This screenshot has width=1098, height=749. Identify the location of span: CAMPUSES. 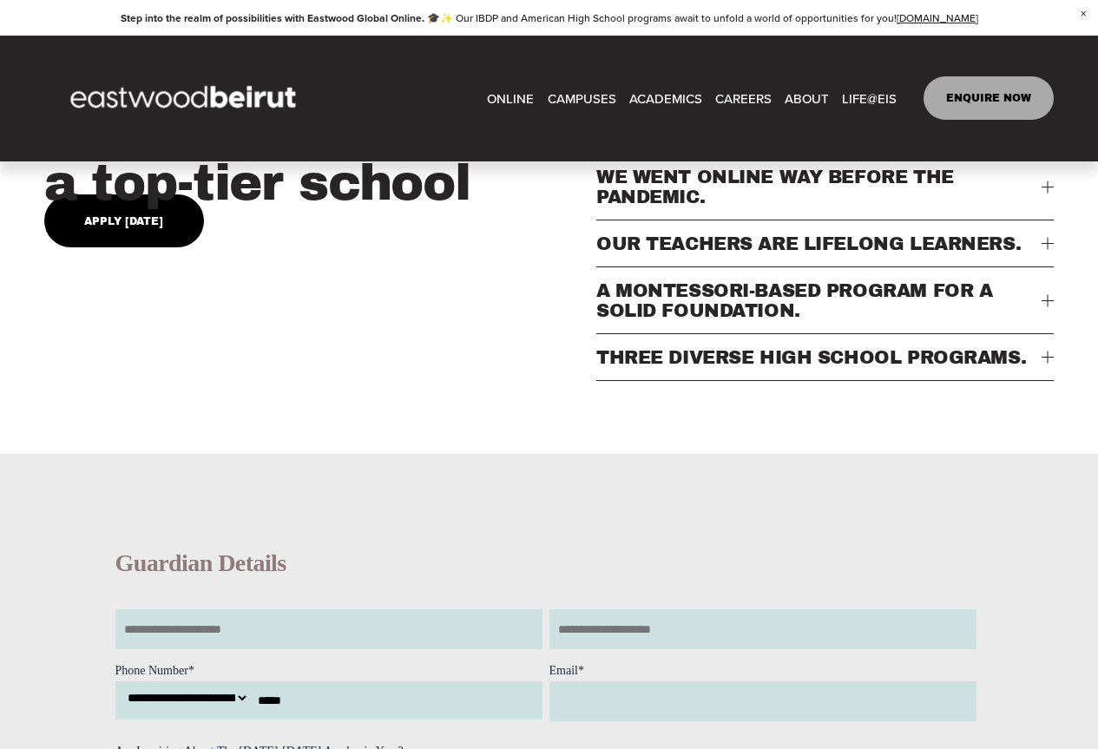
(582, 98).